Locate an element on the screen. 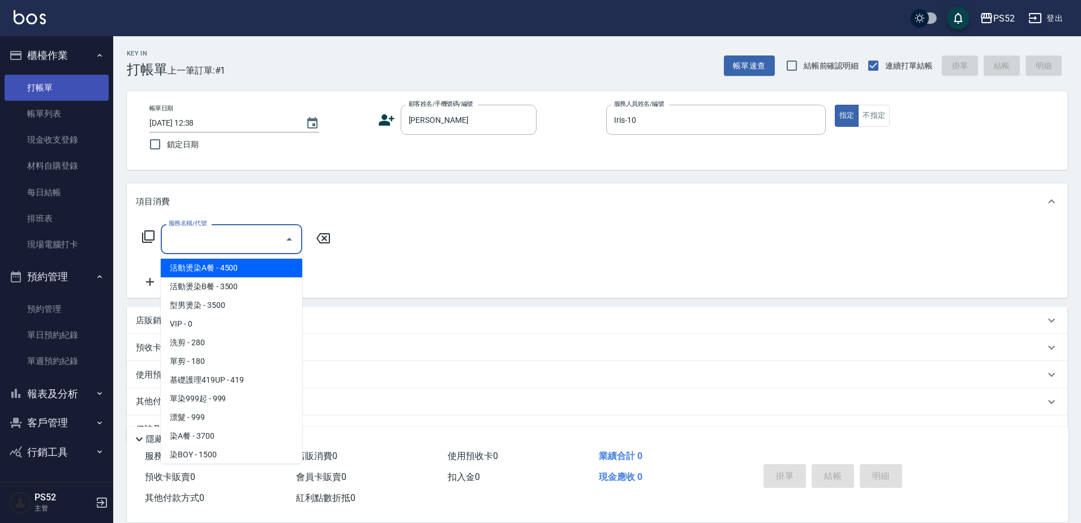 The height and width of the screenshot is (523, 1081). p: 隱藏業績明細 is located at coordinates (172, 439).